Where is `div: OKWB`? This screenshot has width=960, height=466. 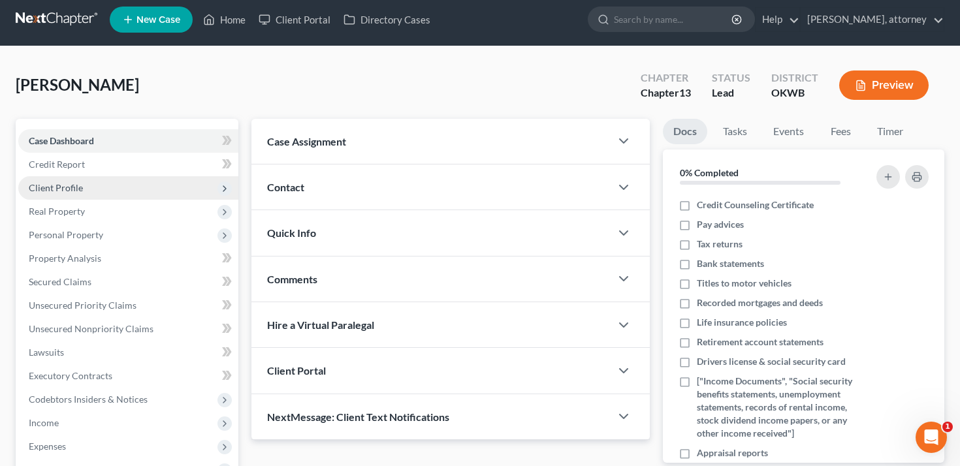
div: OKWB is located at coordinates (795, 93).